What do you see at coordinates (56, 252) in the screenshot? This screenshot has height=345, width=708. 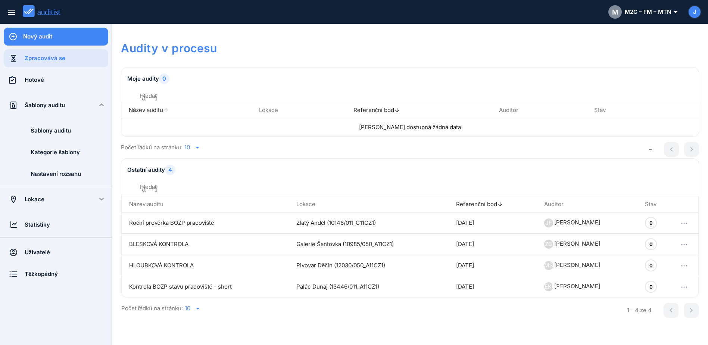 I see `a: Uživatelé` at bounding box center [56, 252].